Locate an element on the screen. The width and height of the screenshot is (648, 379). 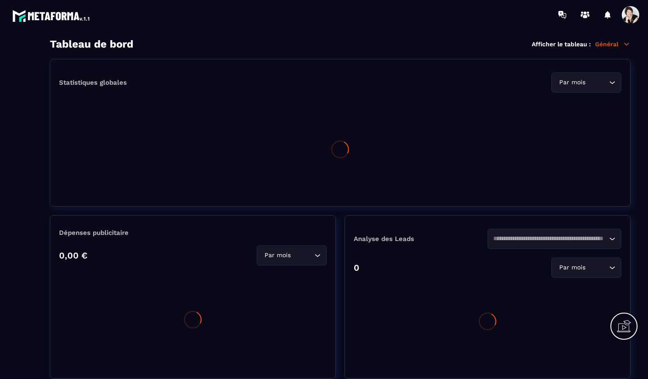
img: logo is located at coordinates (52, 16).